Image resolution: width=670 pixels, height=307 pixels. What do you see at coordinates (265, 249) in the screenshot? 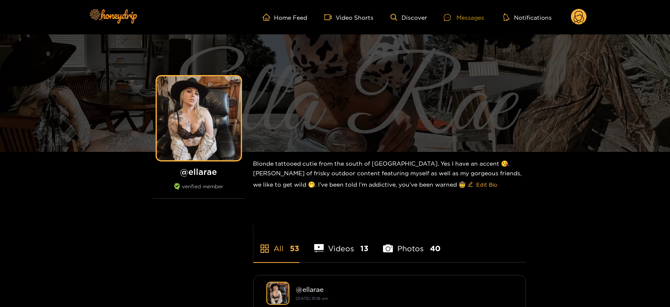
I see `span: appstore` at bounding box center [265, 249].